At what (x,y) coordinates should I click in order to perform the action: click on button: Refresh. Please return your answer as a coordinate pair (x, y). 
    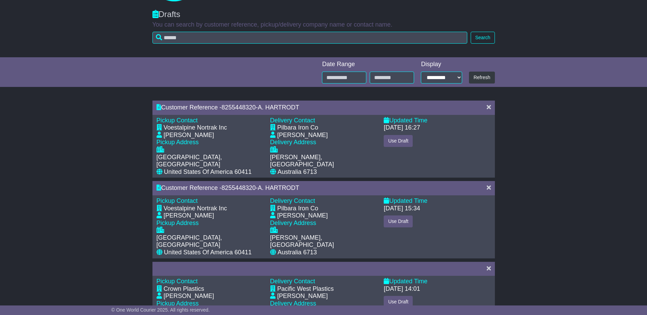
    Looking at the image, I should click on (481, 77).